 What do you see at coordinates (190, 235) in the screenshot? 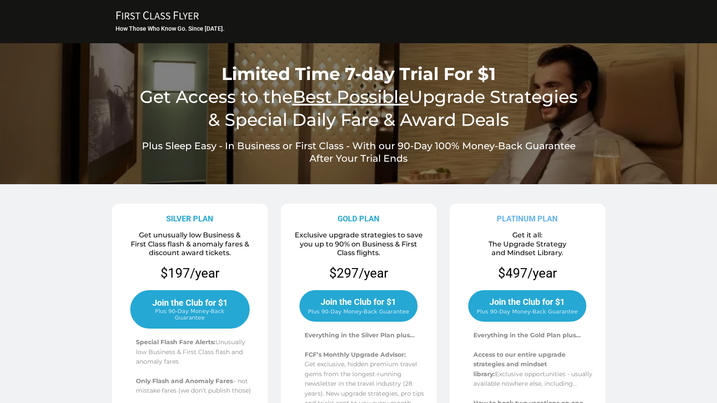
I see `span: Get unusually low Business &` at bounding box center [190, 235].